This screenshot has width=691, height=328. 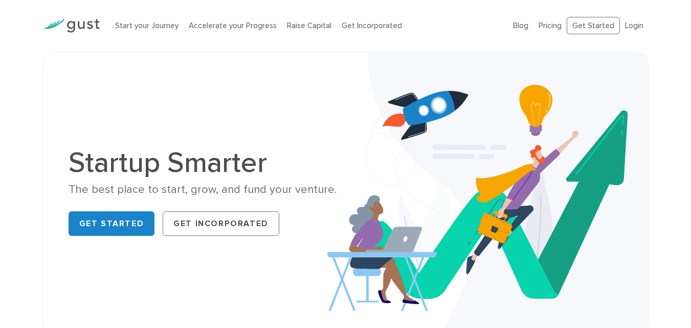 I want to click on a: Start your Journey, so click(x=147, y=26).